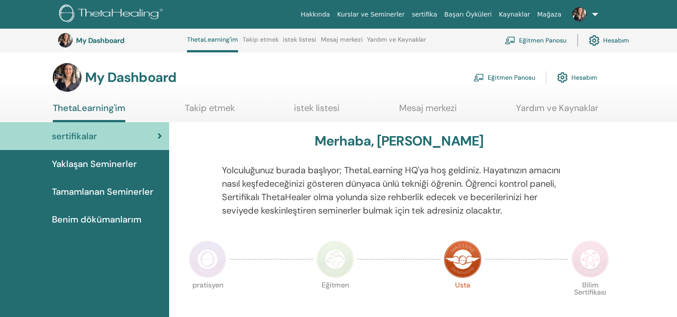  What do you see at coordinates (515, 14) in the screenshot?
I see `a: Kaynaklar` at bounding box center [515, 14].